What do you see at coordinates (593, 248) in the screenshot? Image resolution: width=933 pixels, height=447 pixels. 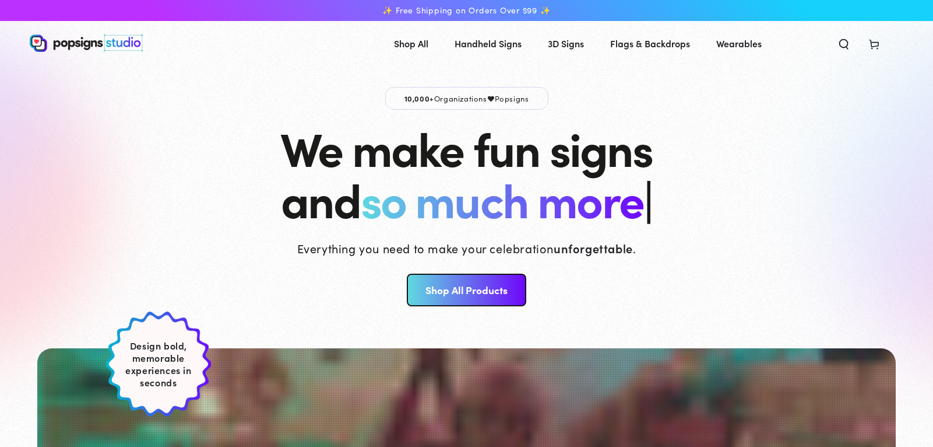 I see `strong: unforgettable` at bounding box center [593, 248].